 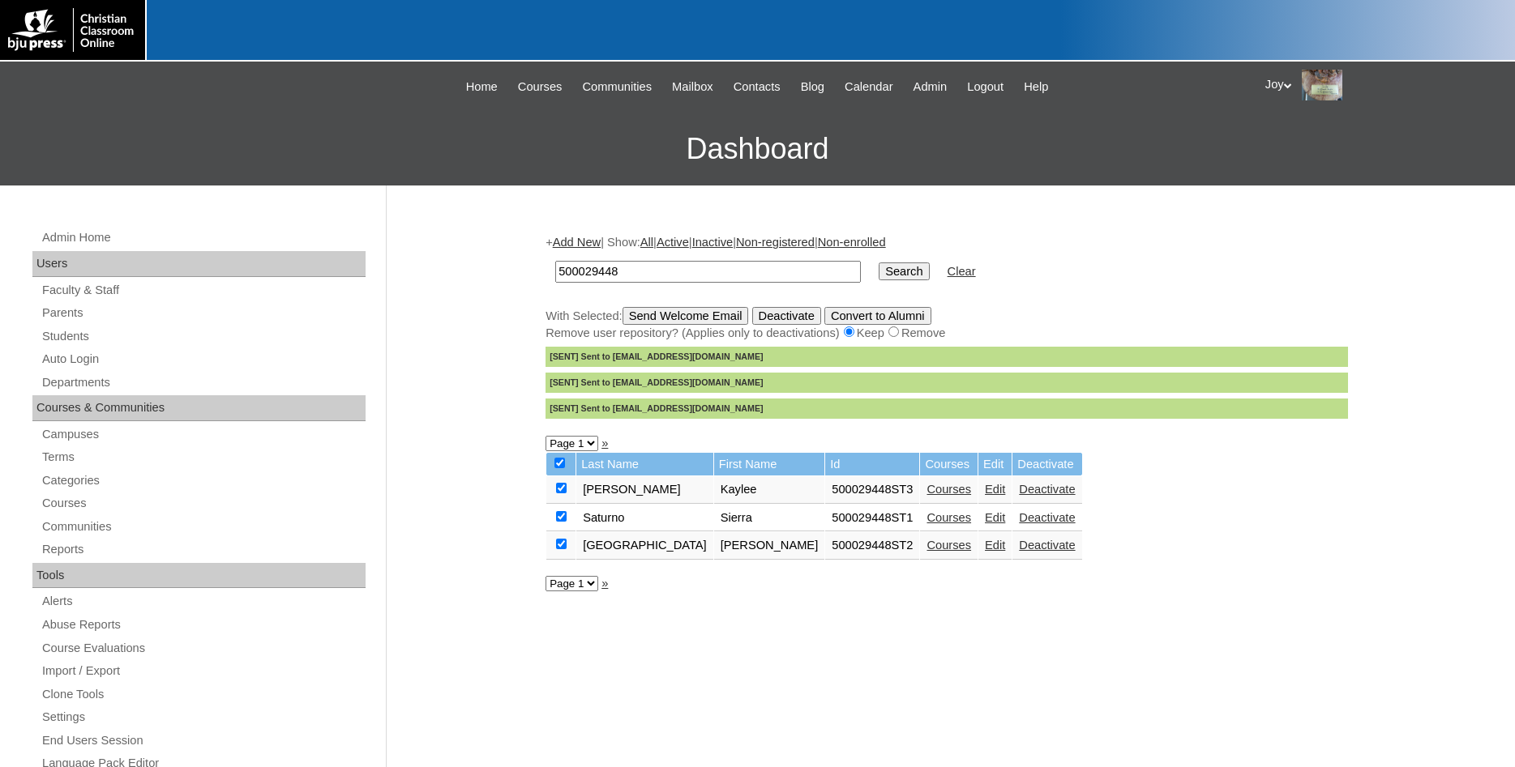 I want to click on a: Parents, so click(x=203, y=313).